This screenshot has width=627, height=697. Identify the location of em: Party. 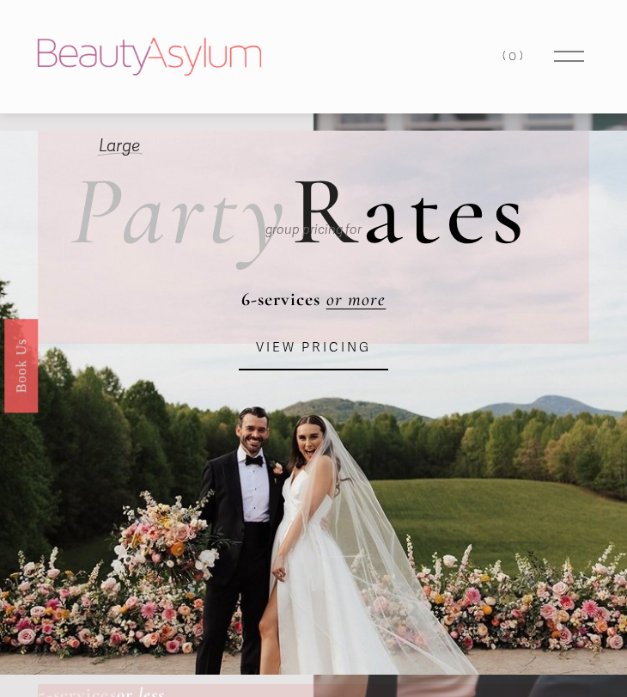
(180, 211).